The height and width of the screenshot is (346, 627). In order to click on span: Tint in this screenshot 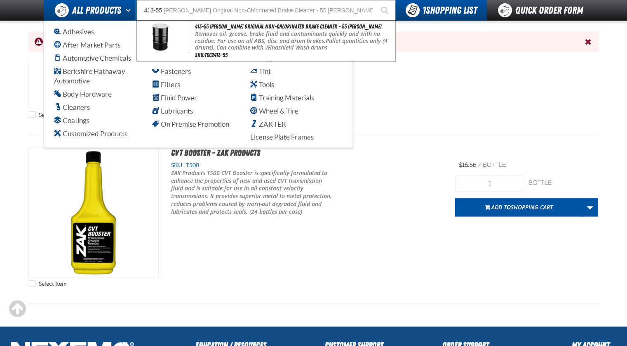, I will do `click(261, 71)`.